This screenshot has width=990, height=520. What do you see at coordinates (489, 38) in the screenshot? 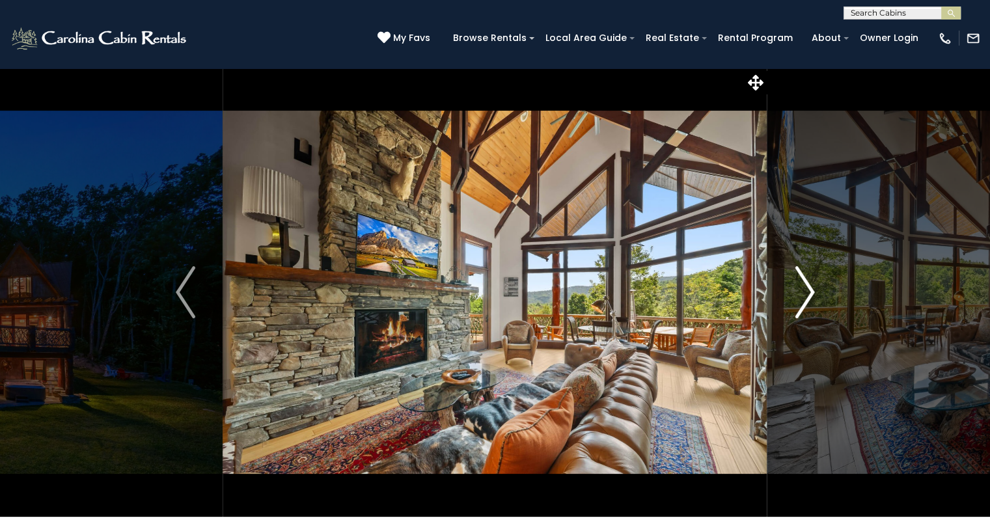
I see `a: Browse Rentals` at bounding box center [489, 38].